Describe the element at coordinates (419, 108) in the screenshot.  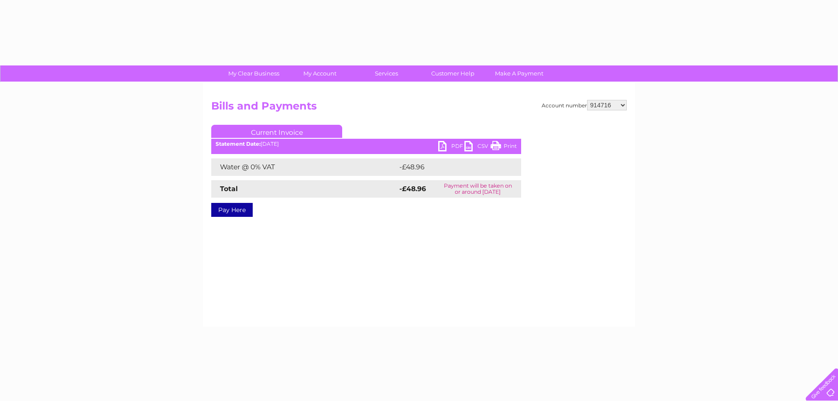
I see `h2: Bills and Payments` at that location.